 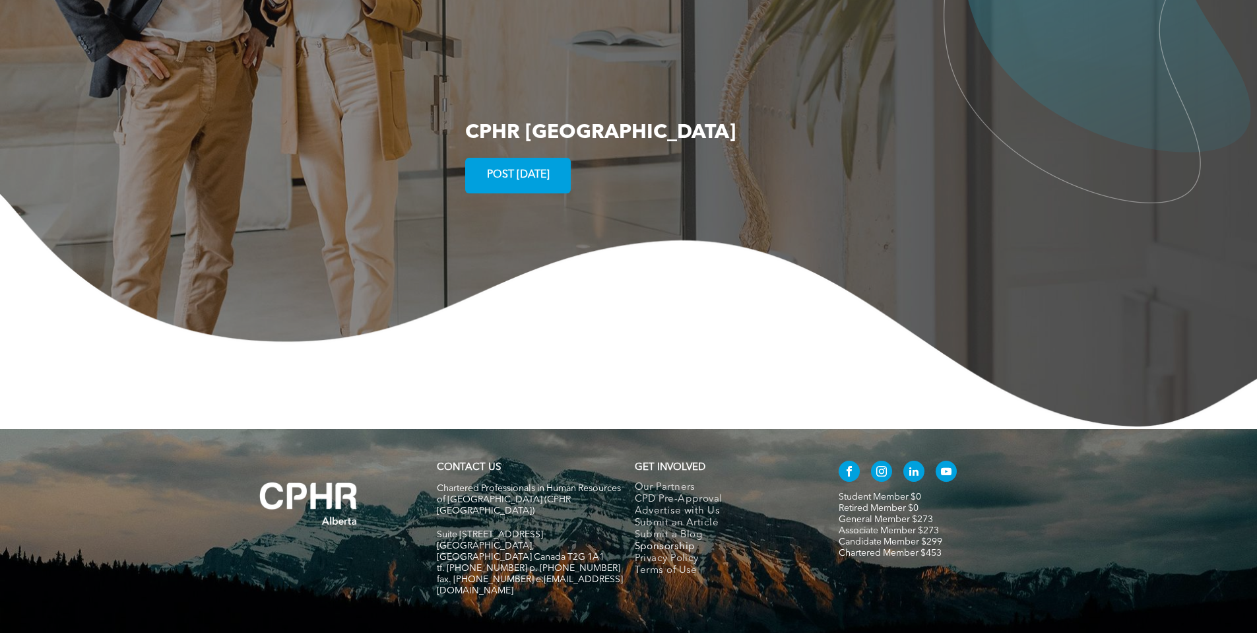 I want to click on a: CONTACT US, so click(x=468, y=467).